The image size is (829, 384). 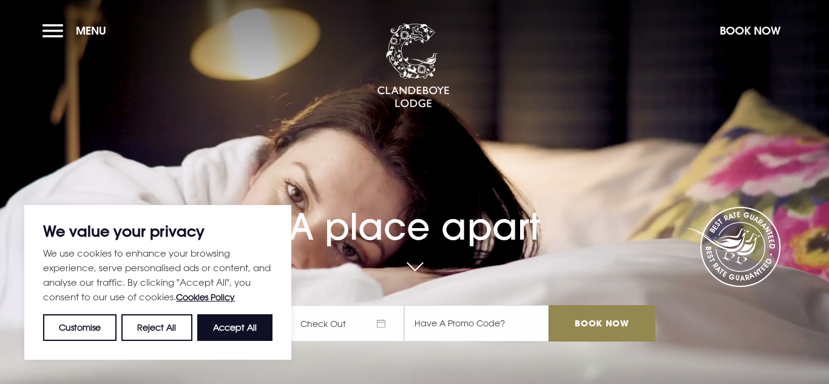 I want to click on input: Book Now, so click(x=602, y=323).